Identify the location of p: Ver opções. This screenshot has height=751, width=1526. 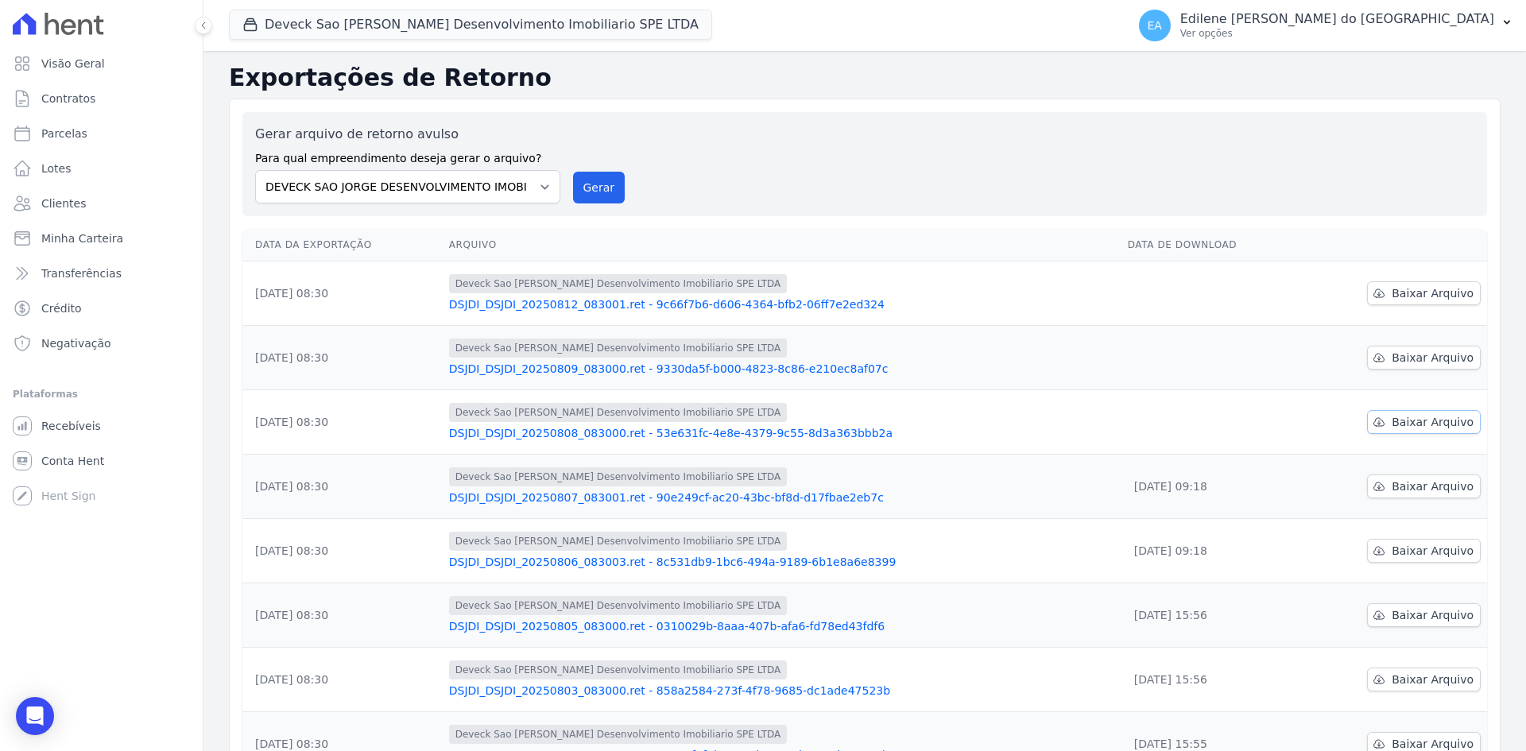
(1337, 33).